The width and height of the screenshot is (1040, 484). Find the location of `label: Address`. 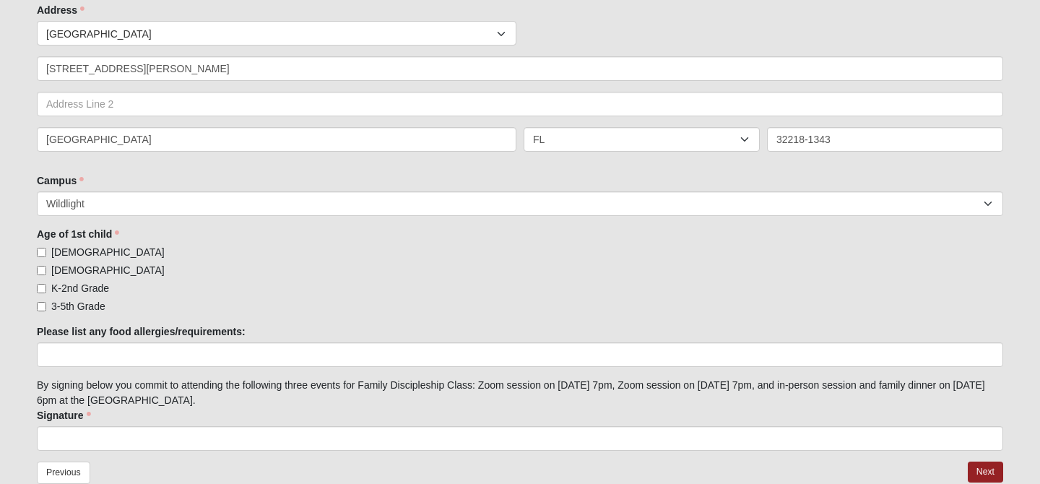

label: Address is located at coordinates (61, 10).